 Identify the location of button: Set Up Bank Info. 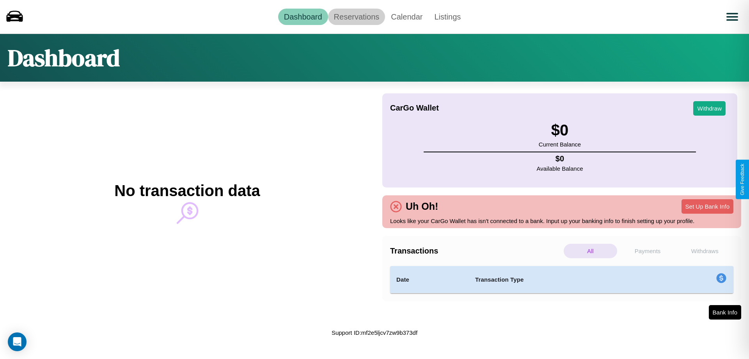
(708, 206).